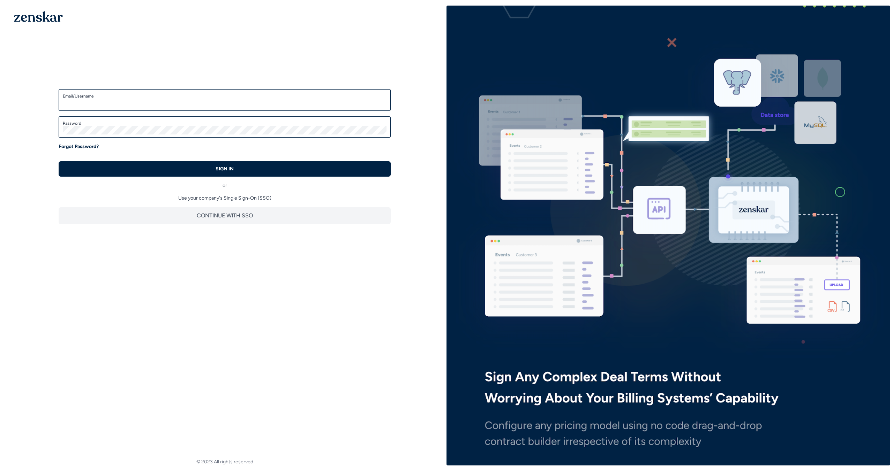  I want to click on a: Forgot Password?, so click(78, 147).